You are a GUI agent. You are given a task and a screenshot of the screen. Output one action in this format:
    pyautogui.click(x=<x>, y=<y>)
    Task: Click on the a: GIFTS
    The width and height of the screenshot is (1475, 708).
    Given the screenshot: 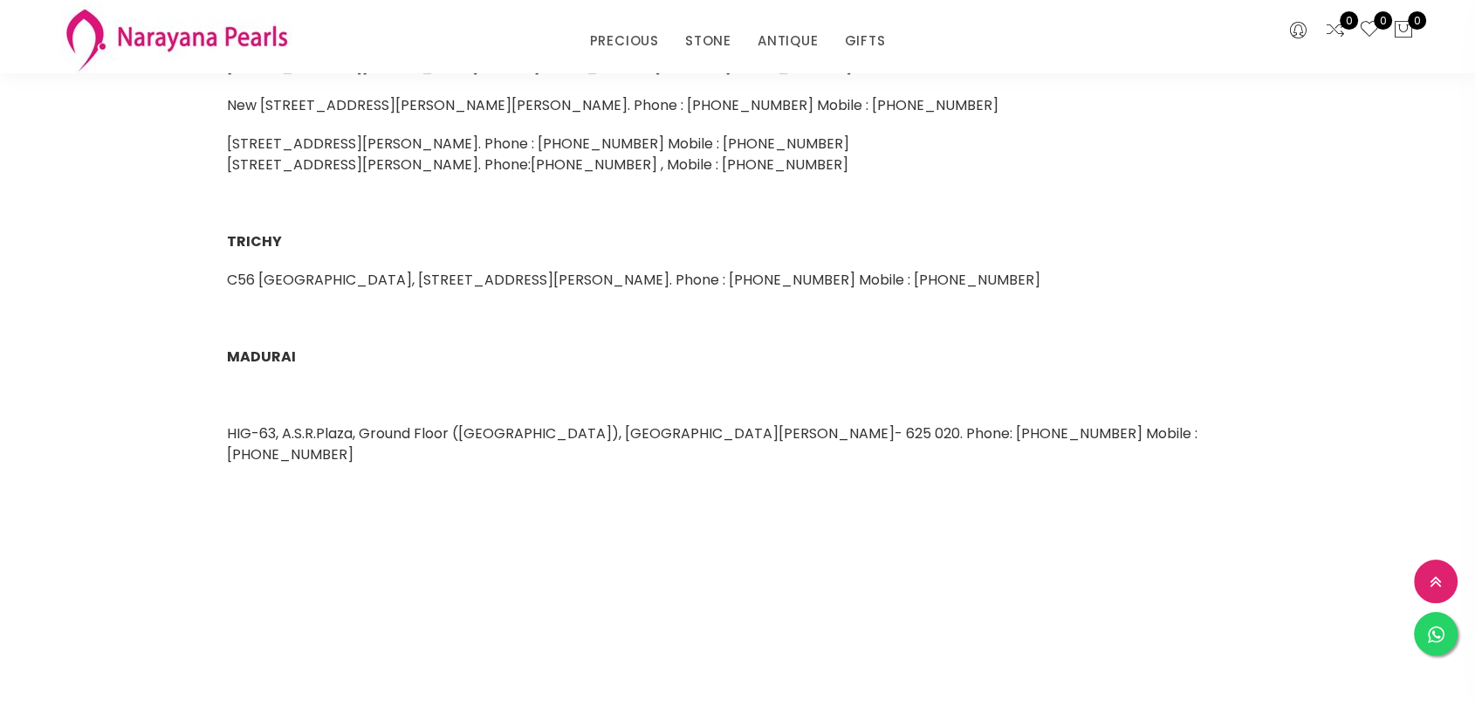 What is the action you would take?
    pyautogui.click(x=865, y=41)
    